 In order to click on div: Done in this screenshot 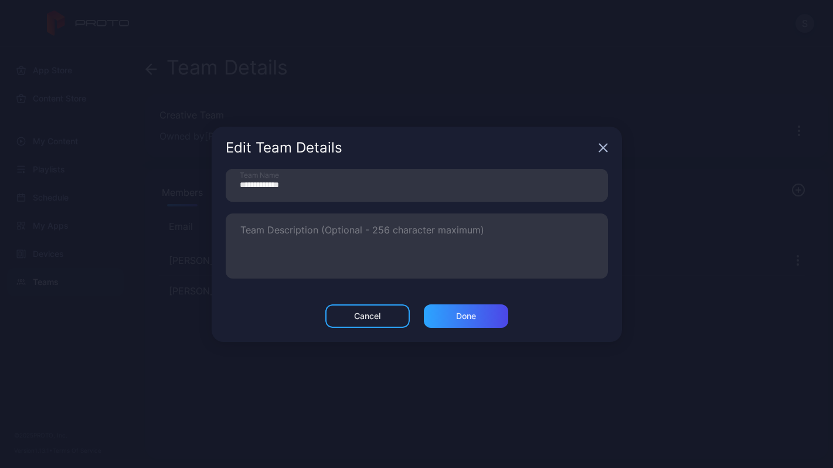, I will do `click(466, 316)`.